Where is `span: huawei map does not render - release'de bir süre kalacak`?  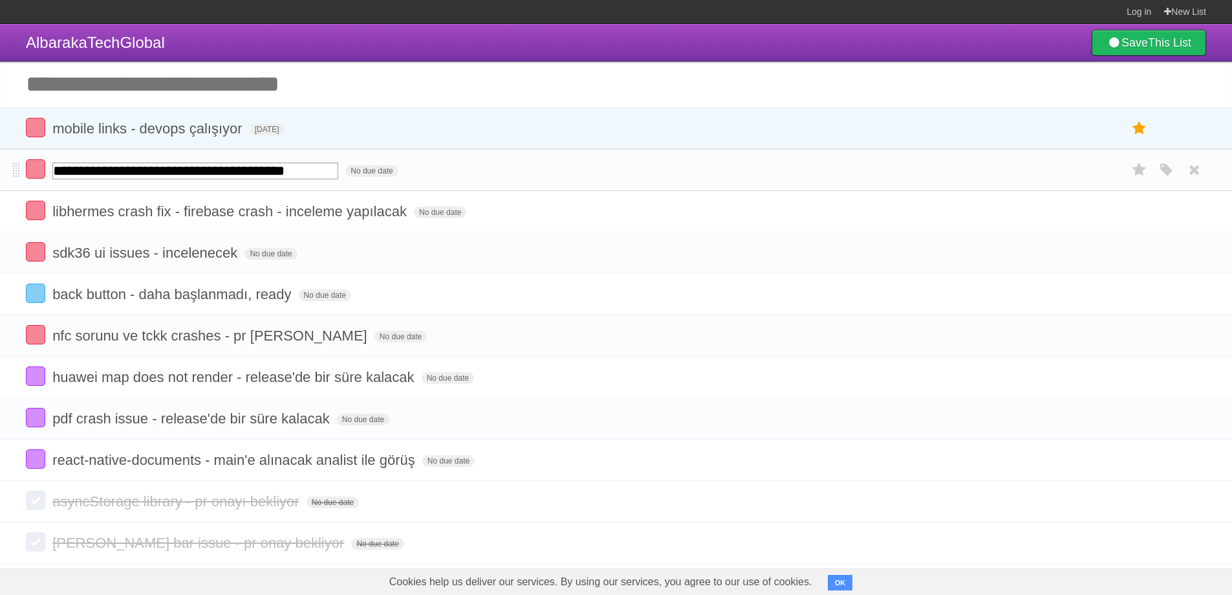 span: huawei map does not render - release'de bir süre kalacak is located at coordinates (235, 377).